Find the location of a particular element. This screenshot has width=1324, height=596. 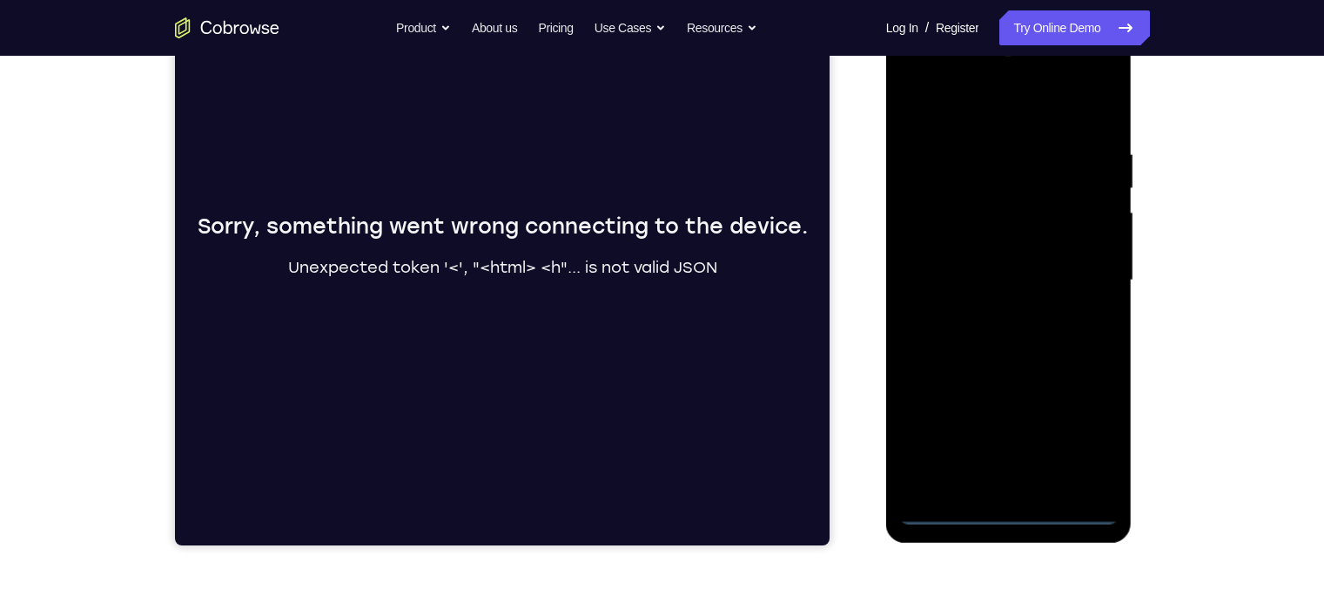

a: Try Online Demo is located at coordinates (1074, 28).